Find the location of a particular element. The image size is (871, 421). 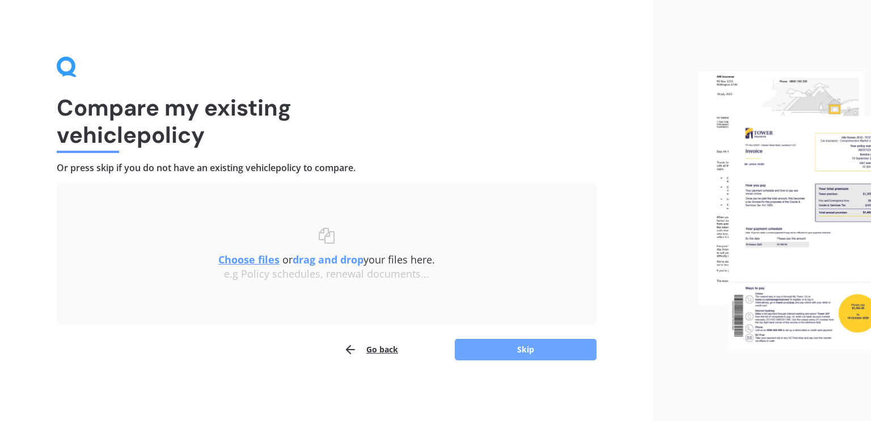

u: Choose files is located at coordinates (249, 260).